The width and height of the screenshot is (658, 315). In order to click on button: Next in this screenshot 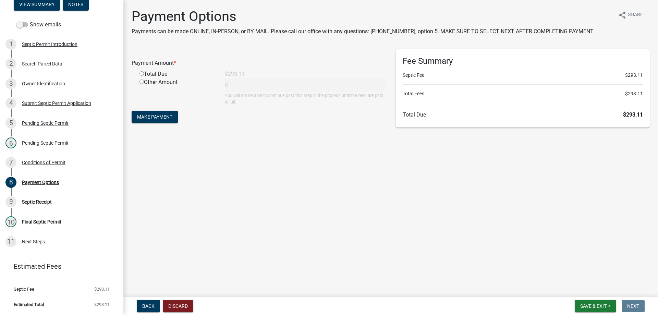, I will do `click(633, 306)`.